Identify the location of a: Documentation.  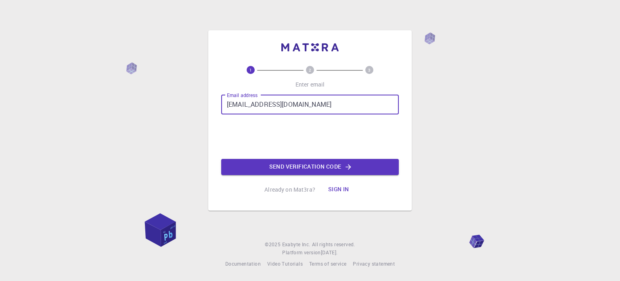
(243, 264).